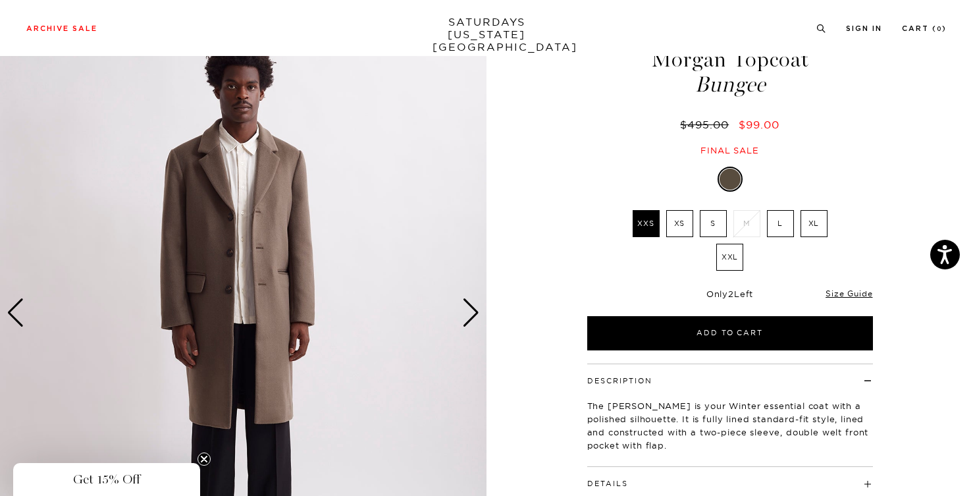 This screenshot has width=973, height=496. I want to click on a: Archive Sale, so click(62, 28).